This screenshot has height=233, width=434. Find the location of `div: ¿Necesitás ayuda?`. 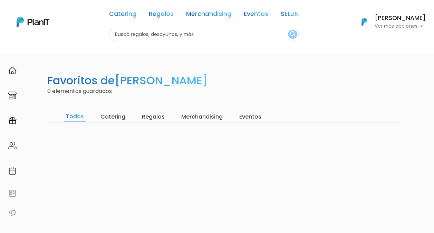

div: ¿Necesitás ayuda? is located at coordinates (67, 13).